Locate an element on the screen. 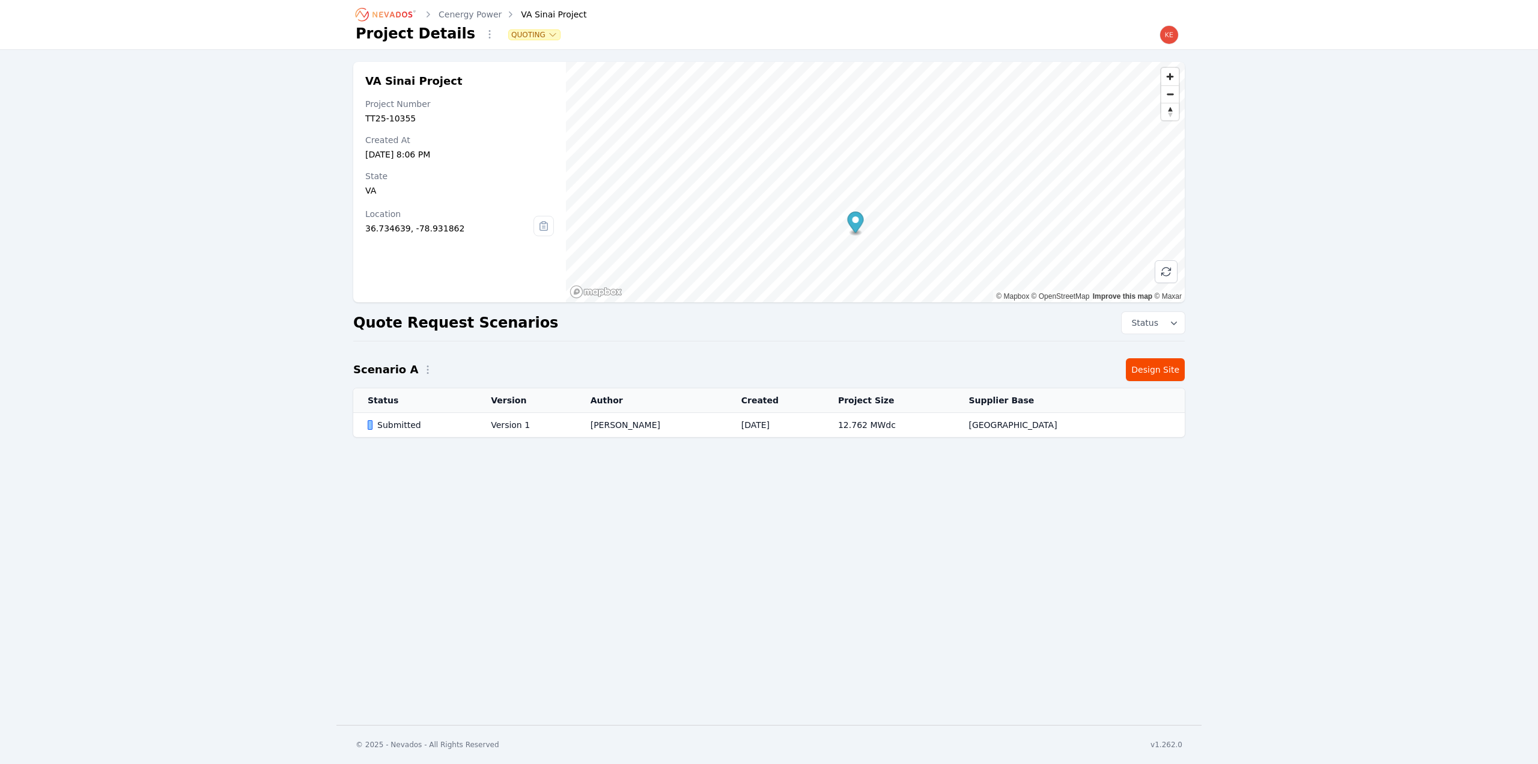 This screenshot has width=1538, height=764. div: VA is located at coordinates (460, 190).